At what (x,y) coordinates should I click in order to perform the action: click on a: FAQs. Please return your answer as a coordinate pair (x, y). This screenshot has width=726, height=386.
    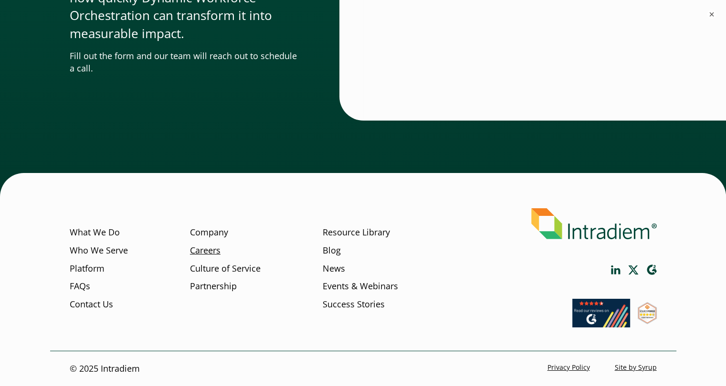
    Looking at the image, I should click on (80, 287).